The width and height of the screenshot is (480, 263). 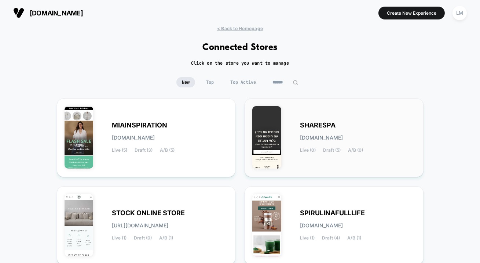 What do you see at coordinates (243, 82) in the screenshot?
I see `span: Top Active` at bounding box center [243, 82].